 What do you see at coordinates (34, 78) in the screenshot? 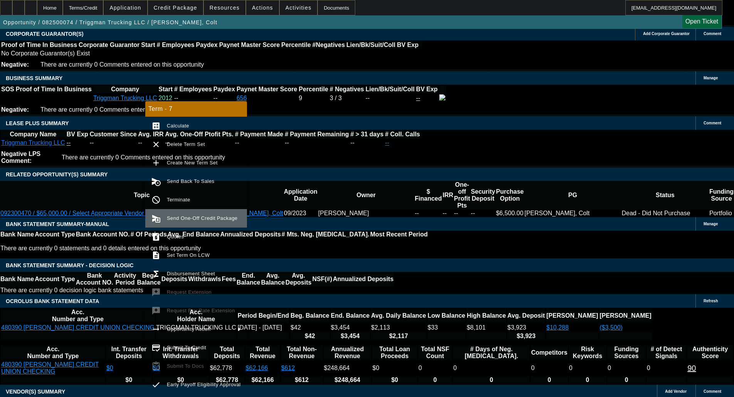
I see `span: BUSINESS SUMMARY` at bounding box center [34, 78].